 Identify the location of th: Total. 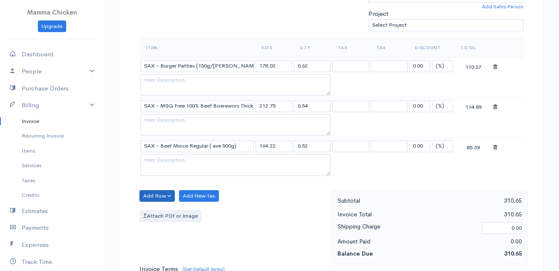
(473, 47).